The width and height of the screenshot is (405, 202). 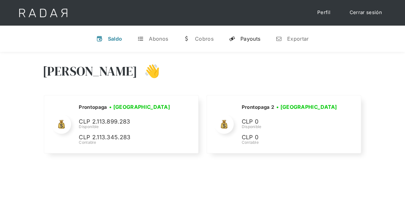 What do you see at coordinates (232, 39) in the screenshot?
I see `div: y` at bounding box center [232, 39].